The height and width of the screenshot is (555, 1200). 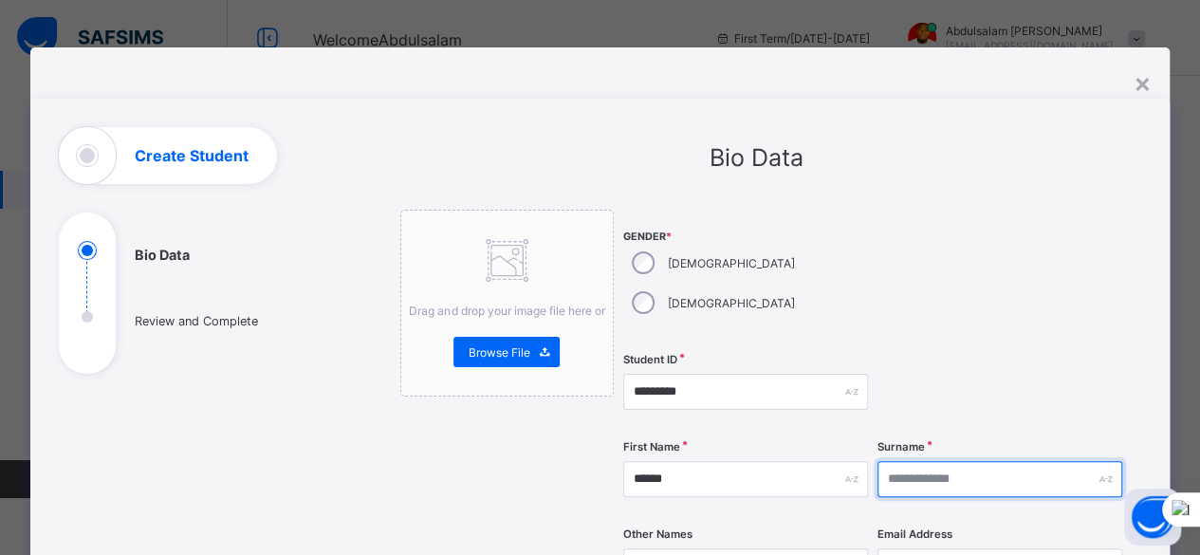 What do you see at coordinates (915, 534) in the screenshot?
I see `label: Email Address` at bounding box center [915, 534].